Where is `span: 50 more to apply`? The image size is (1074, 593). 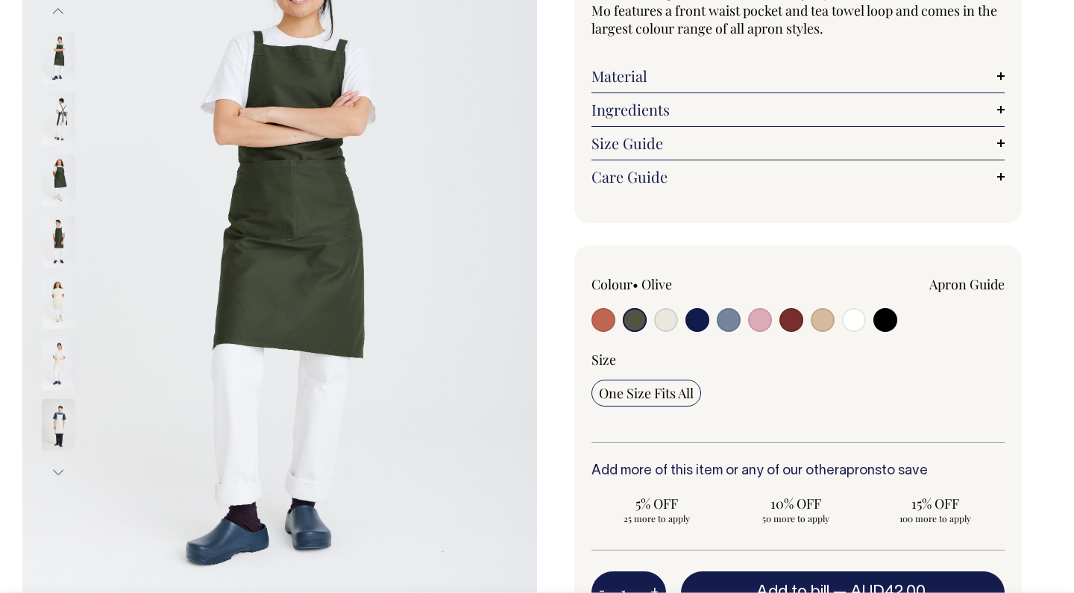 span: 50 more to apply is located at coordinates (796, 518).